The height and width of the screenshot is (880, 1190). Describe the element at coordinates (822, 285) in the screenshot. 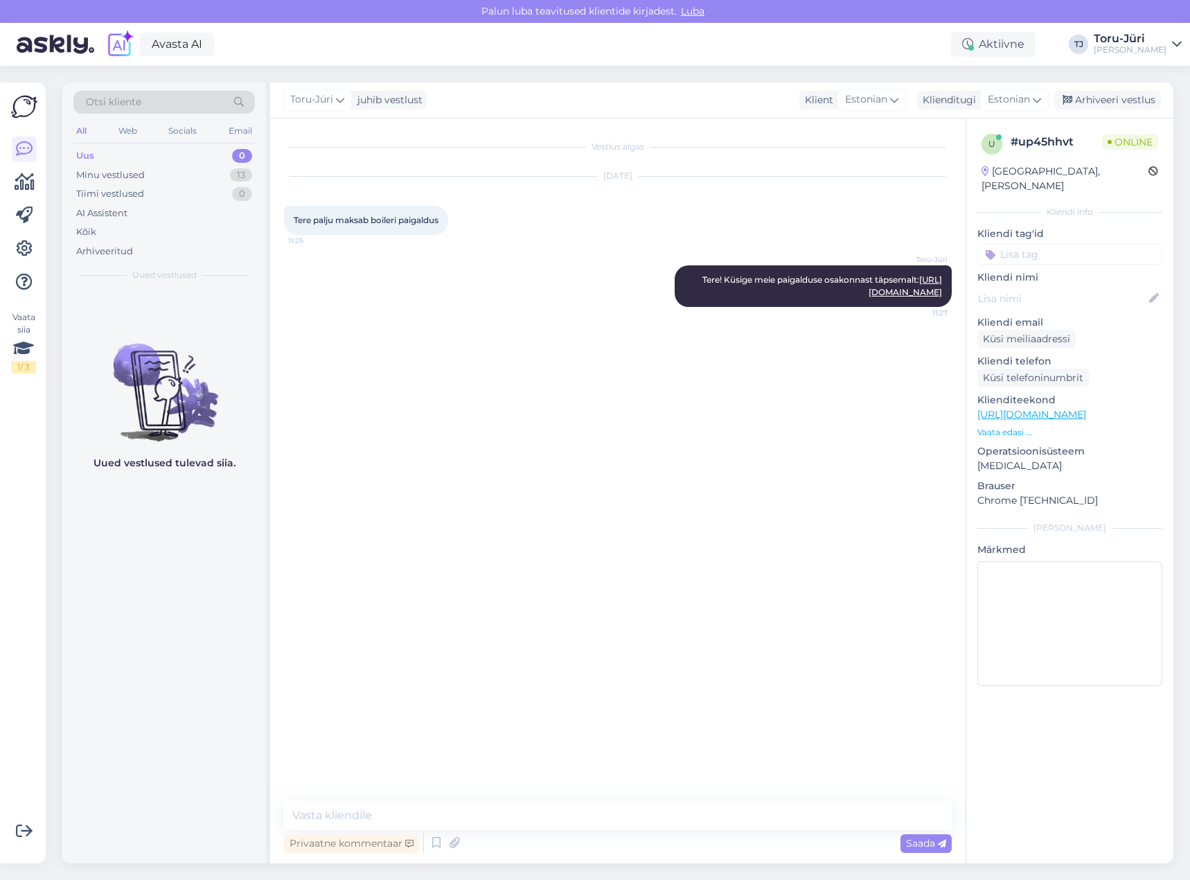

I see `span: Tere! Küsige meie paigalduse osakonnast täpsemalt:` at that location.